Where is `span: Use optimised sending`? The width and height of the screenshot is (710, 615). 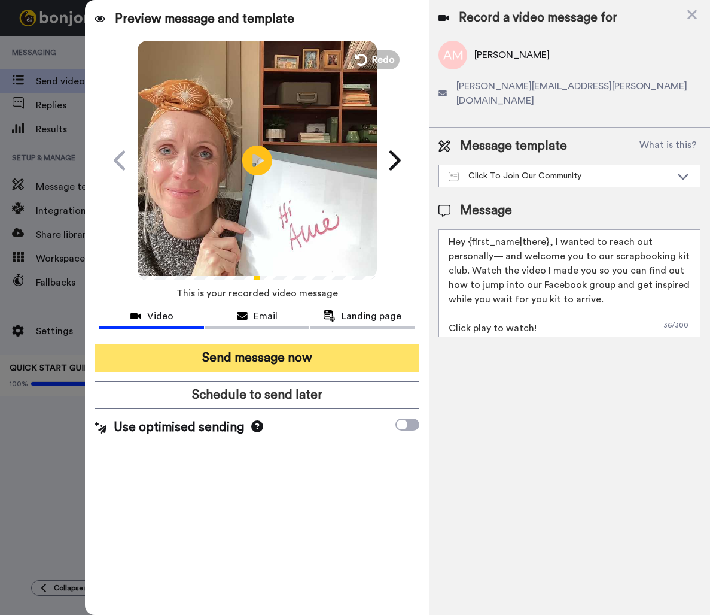
span: Use optimised sending is located at coordinates (179, 427).